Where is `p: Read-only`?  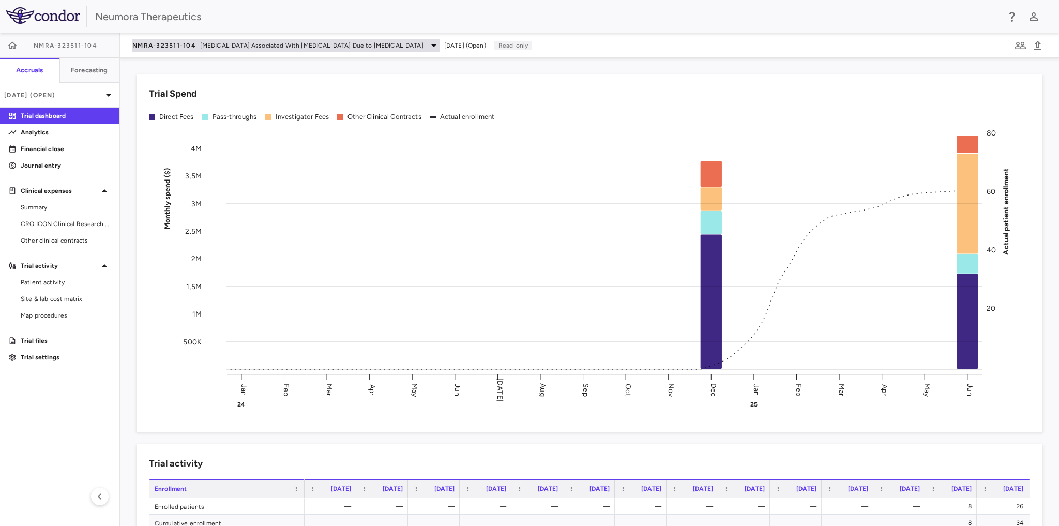 p: Read-only is located at coordinates (513, 46).